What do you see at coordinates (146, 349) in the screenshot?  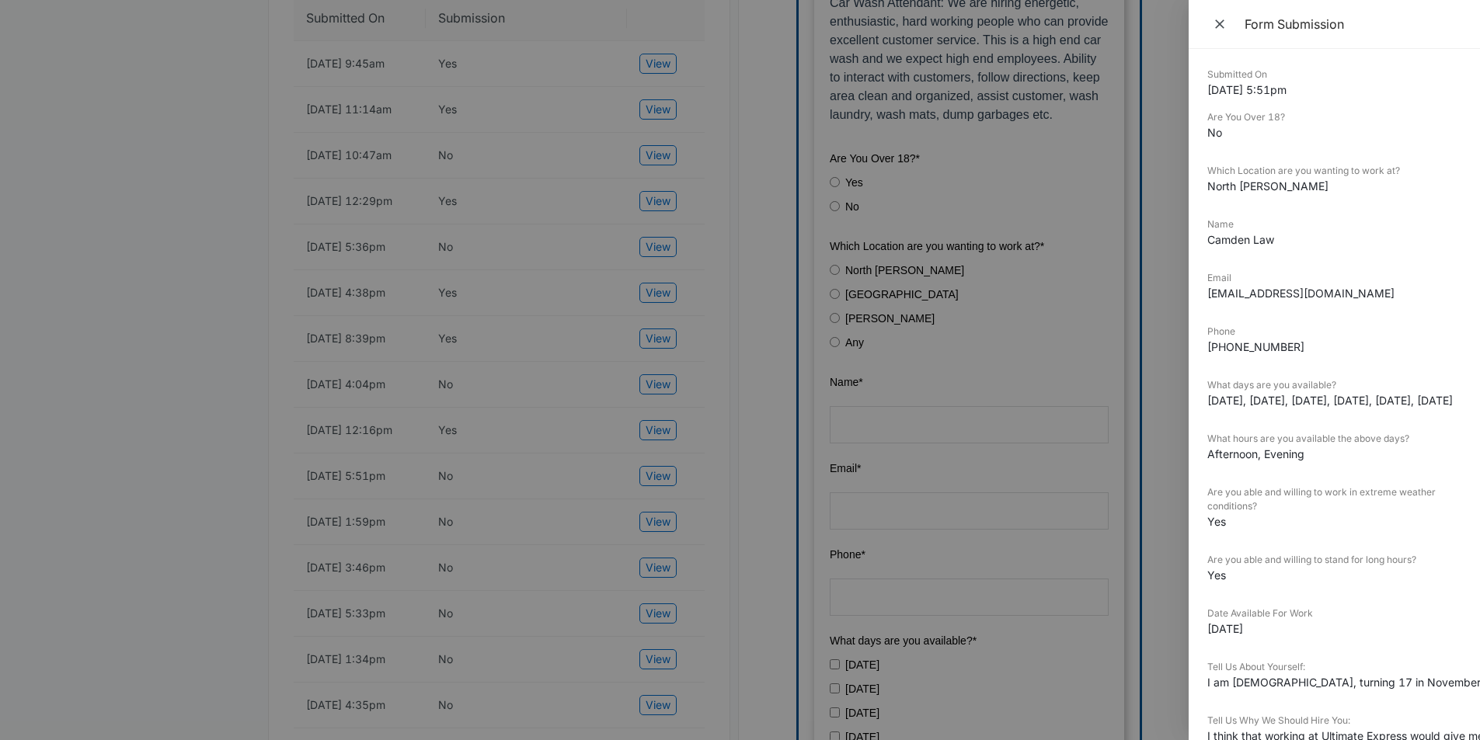 I see `span: Which Location are you wanting to work at?` at bounding box center [146, 349].